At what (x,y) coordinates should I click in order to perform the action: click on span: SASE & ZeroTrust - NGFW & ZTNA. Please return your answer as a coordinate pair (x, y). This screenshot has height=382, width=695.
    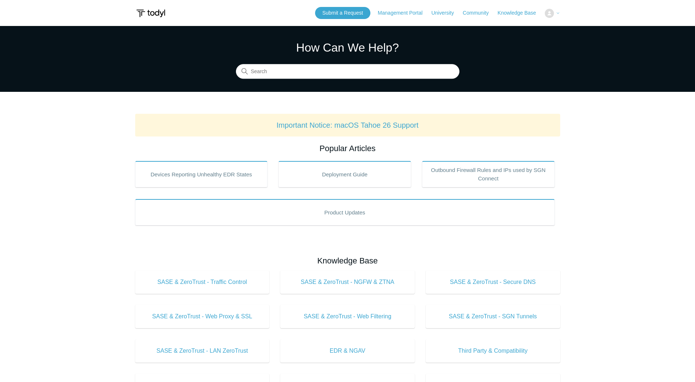
    Looking at the image, I should click on (347, 282).